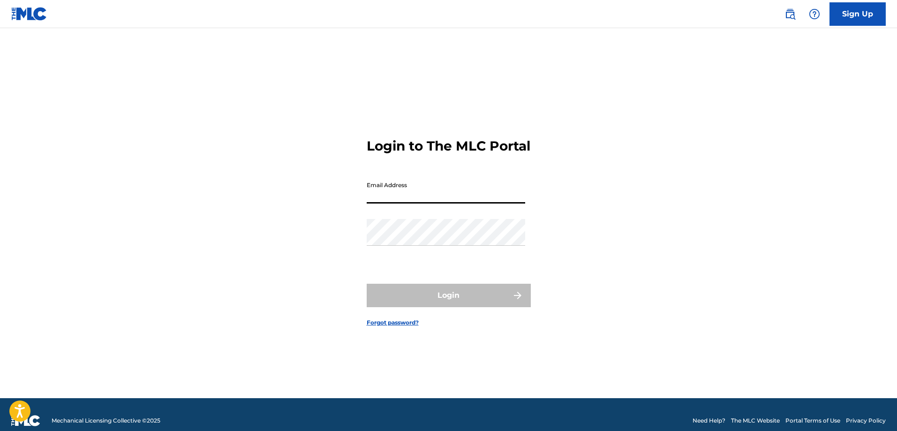 The width and height of the screenshot is (897, 431). I want to click on a: Public Search, so click(790, 14).